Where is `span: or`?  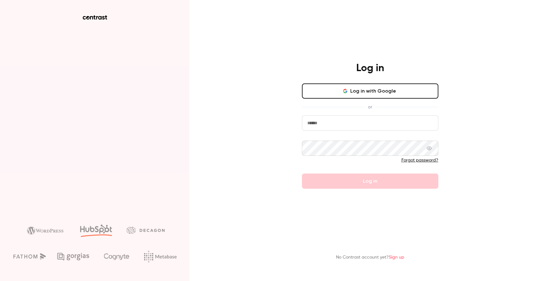
span: or is located at coordinates (370, 107).